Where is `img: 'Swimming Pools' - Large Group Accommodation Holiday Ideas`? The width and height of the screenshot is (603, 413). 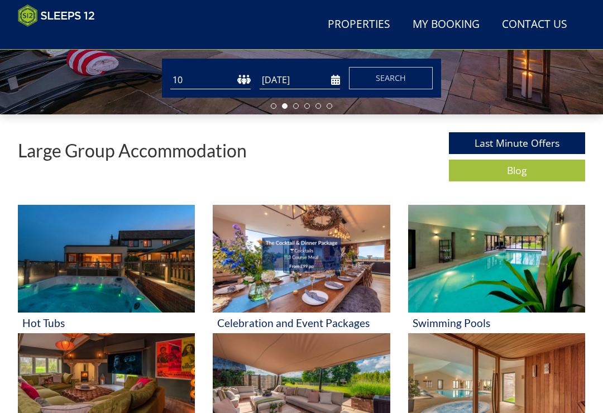
img: 'Swimming Pools' - Large Group Accommodation Holiday Ideas is located at coordinates (497, 259).